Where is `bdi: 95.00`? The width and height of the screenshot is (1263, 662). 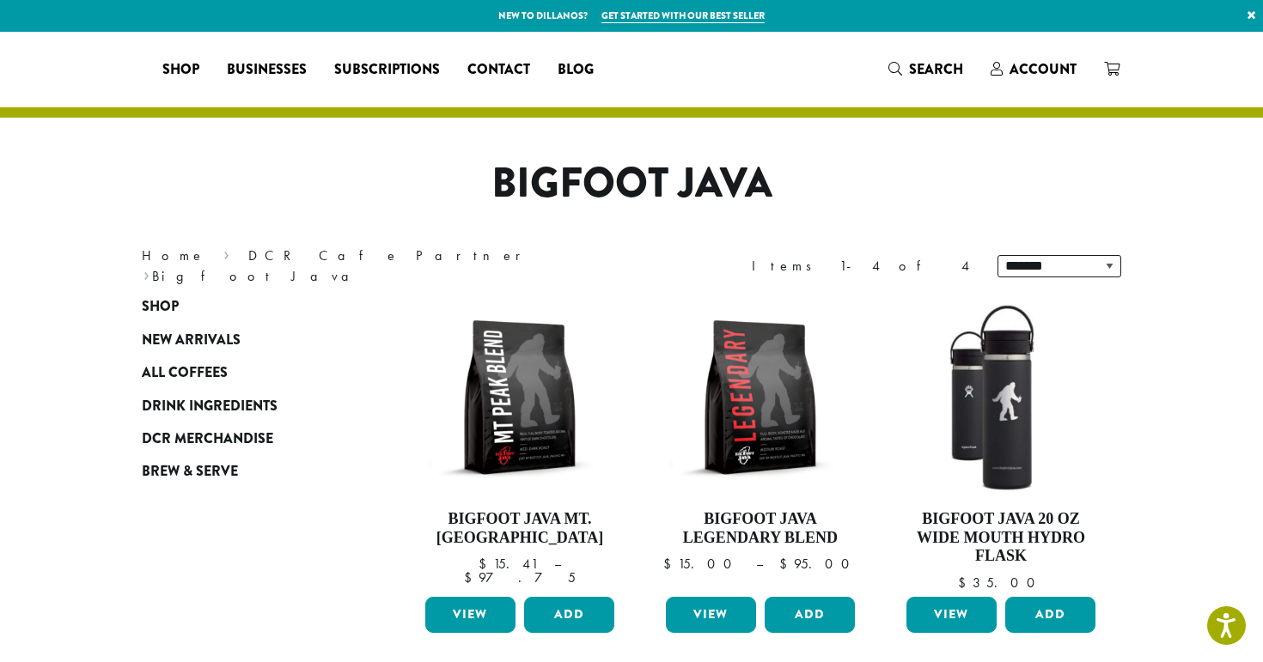 bdi: 95.00 is located at coordinates (818, 564).